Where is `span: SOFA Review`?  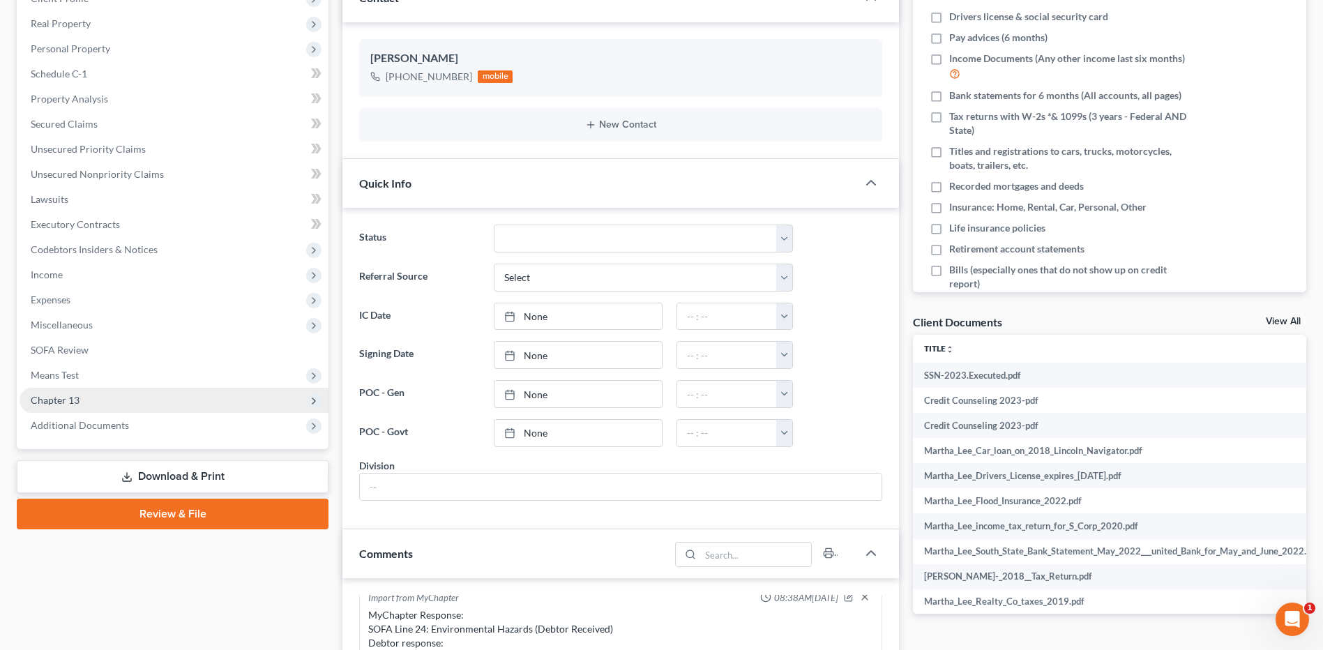
span: SOFA Review is located at coordinates (59, 349).